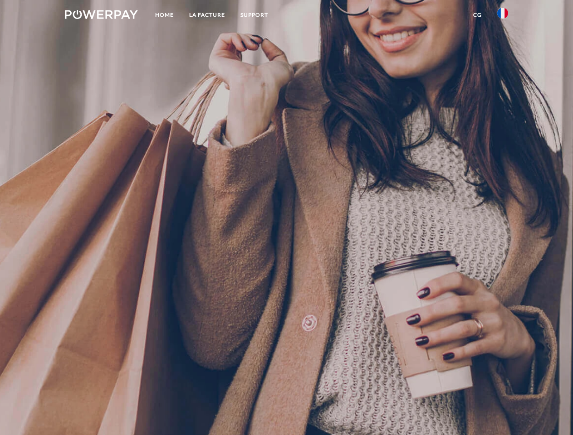 The height and width of the screenshot is (435, 573). What do you see at coordinates (164, 15) in the screenshot?
I see `a: Home` at bounding box center [164, 15].